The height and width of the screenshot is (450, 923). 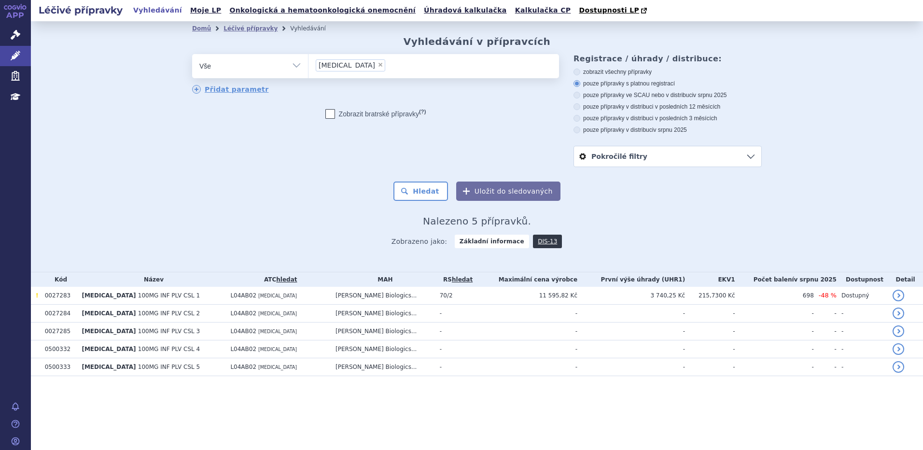 I want to click on th: Název, so click(x=151, y=280).